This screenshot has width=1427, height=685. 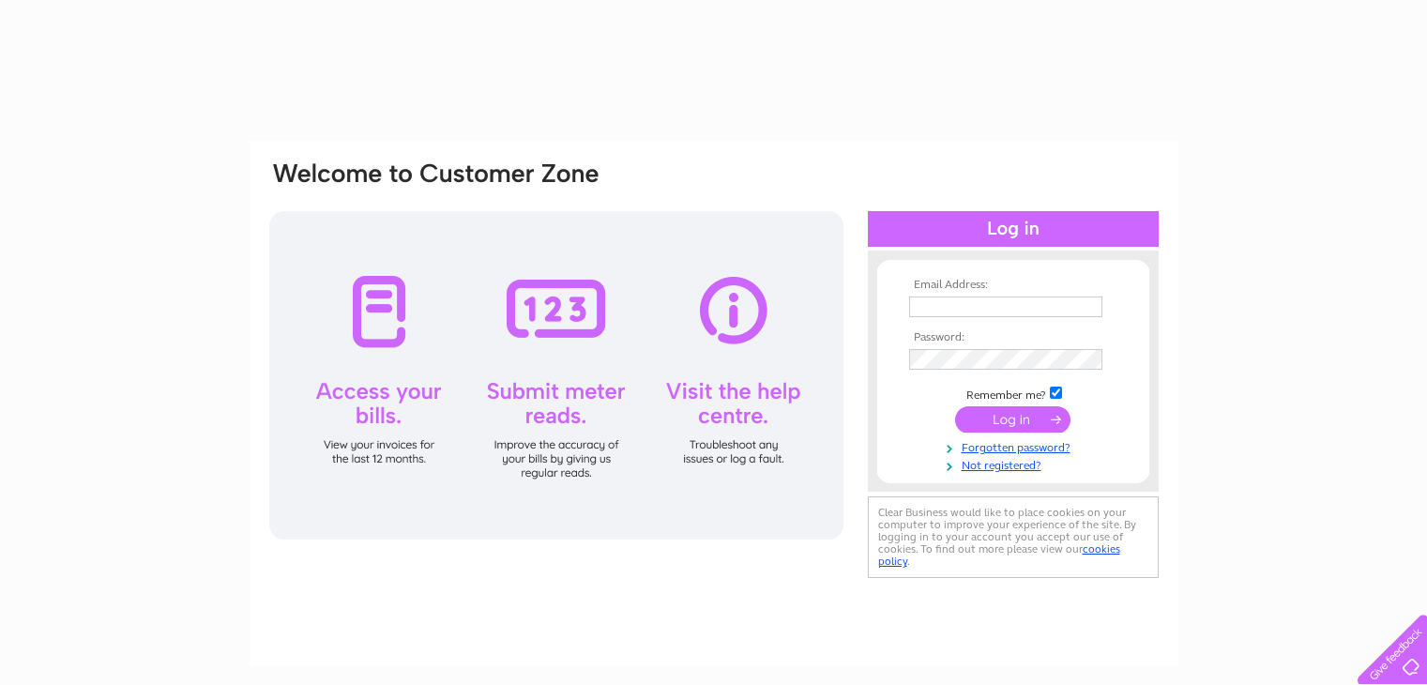 What do you see at coordinates (1015, 463) in the screenshot?
I see `a: Not registered?` at bounding box center [1015, 463].